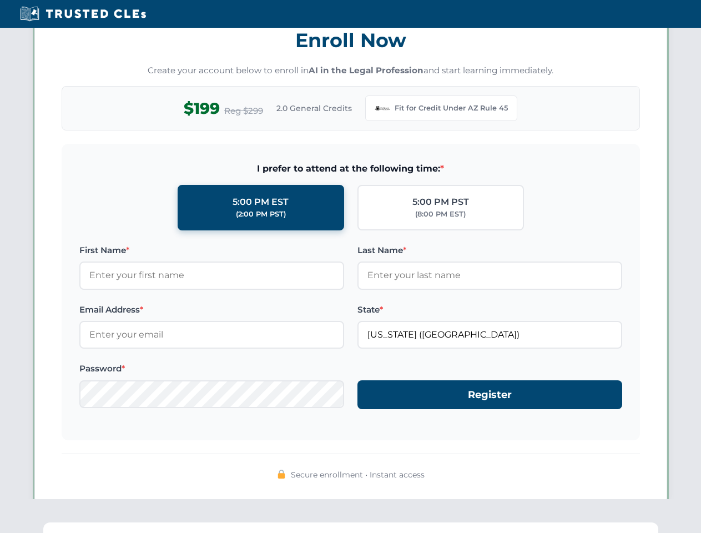  Describe the element at coordinates (440, 214) in the screenshot. I see `div: (8:00 PM EST)` at that location.